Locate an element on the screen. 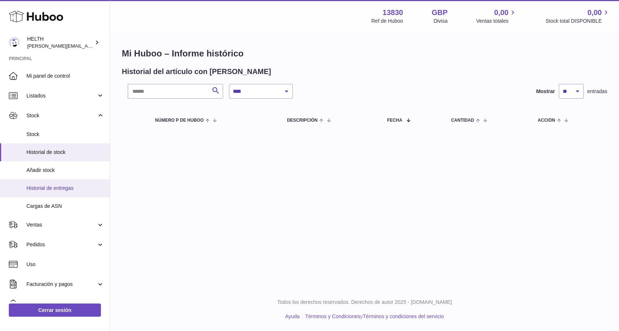  span: Listados is located at coordinates (61, 96).